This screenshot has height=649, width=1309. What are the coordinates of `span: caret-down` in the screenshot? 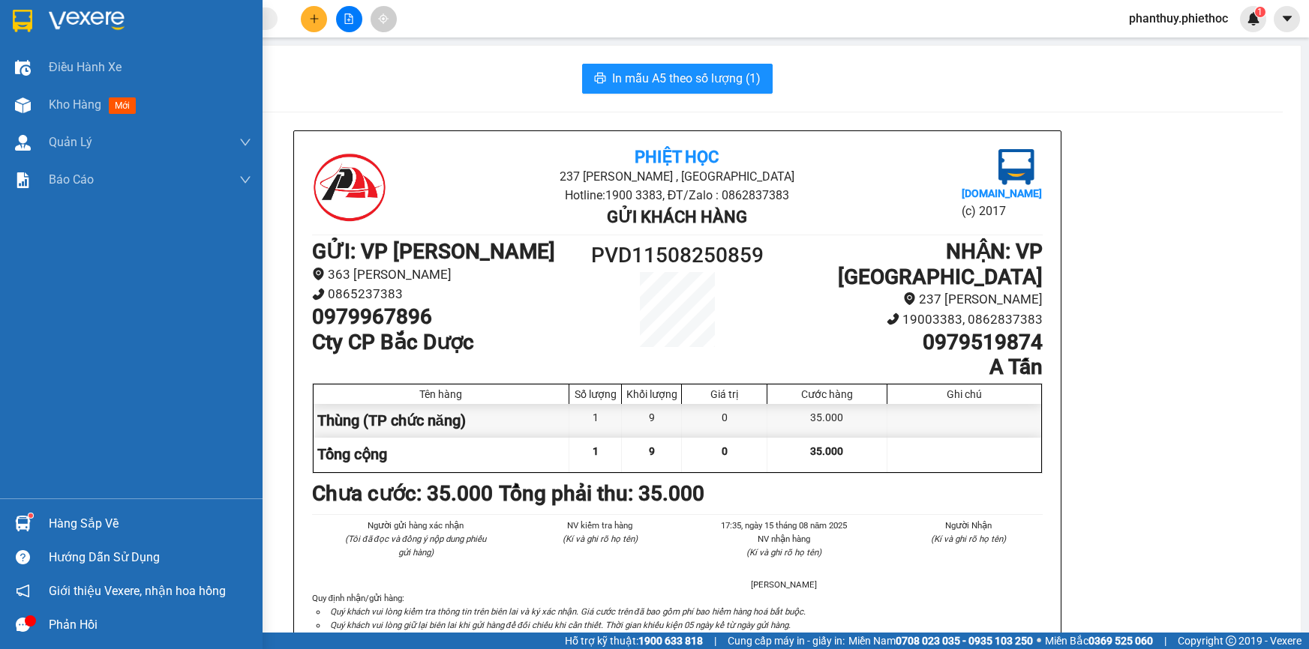 It's located at (1287, 19).